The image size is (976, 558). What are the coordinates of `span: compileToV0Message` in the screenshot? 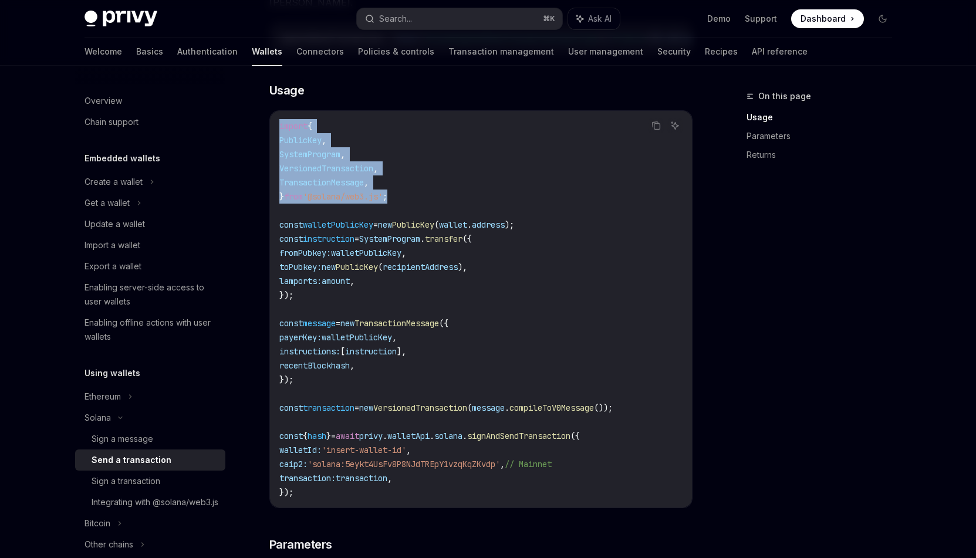 It's located at (552, 408).